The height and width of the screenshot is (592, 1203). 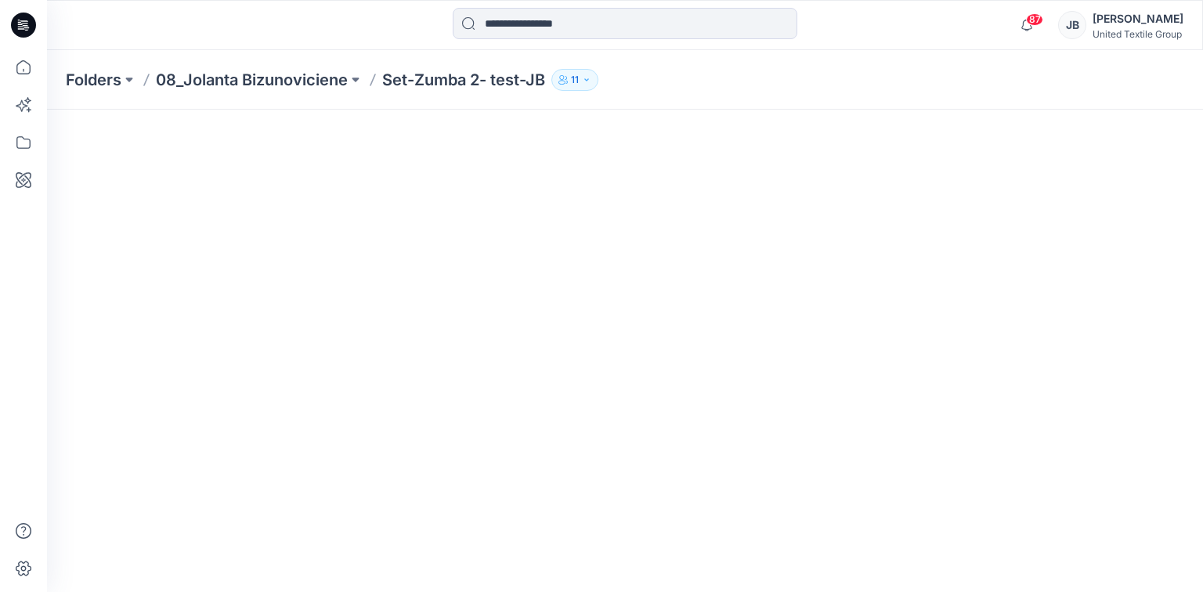 I want to click on button: 11, so click(x=575, y=80).